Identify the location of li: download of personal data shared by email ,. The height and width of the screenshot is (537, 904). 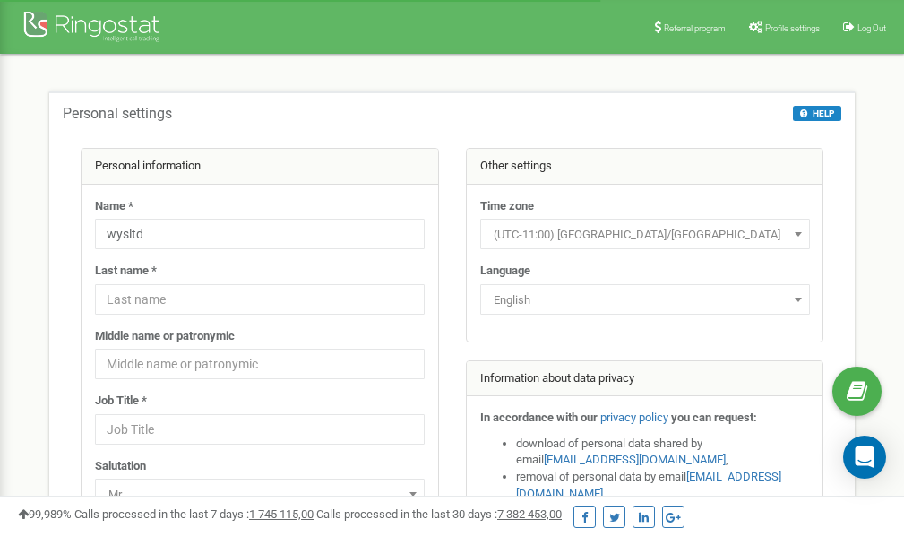
(663, 452).